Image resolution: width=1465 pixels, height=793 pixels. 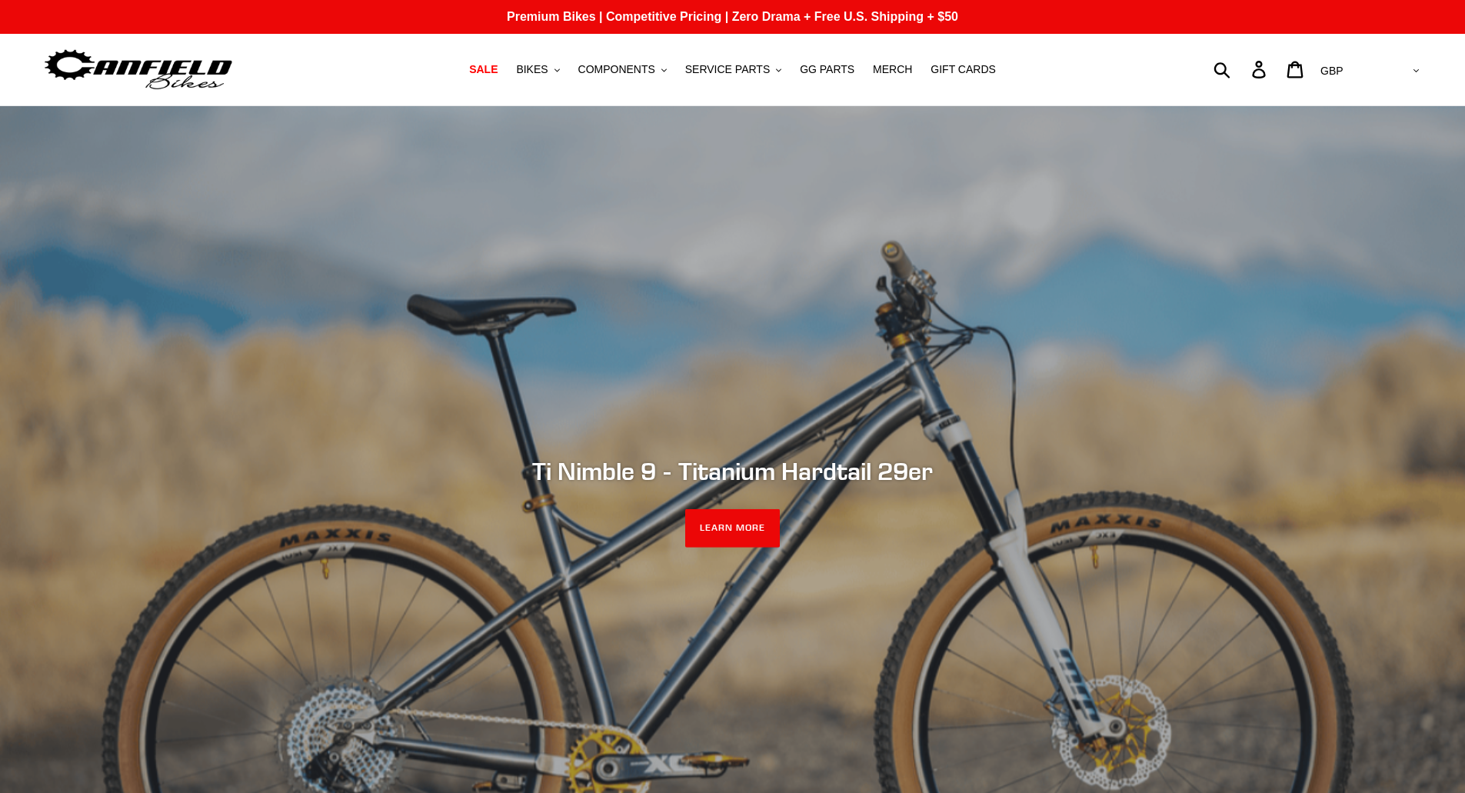 What do you see at coordinates (827, 69) in the screenshot?
I see `span: GG PARTS` at bounding box center [827, 69].